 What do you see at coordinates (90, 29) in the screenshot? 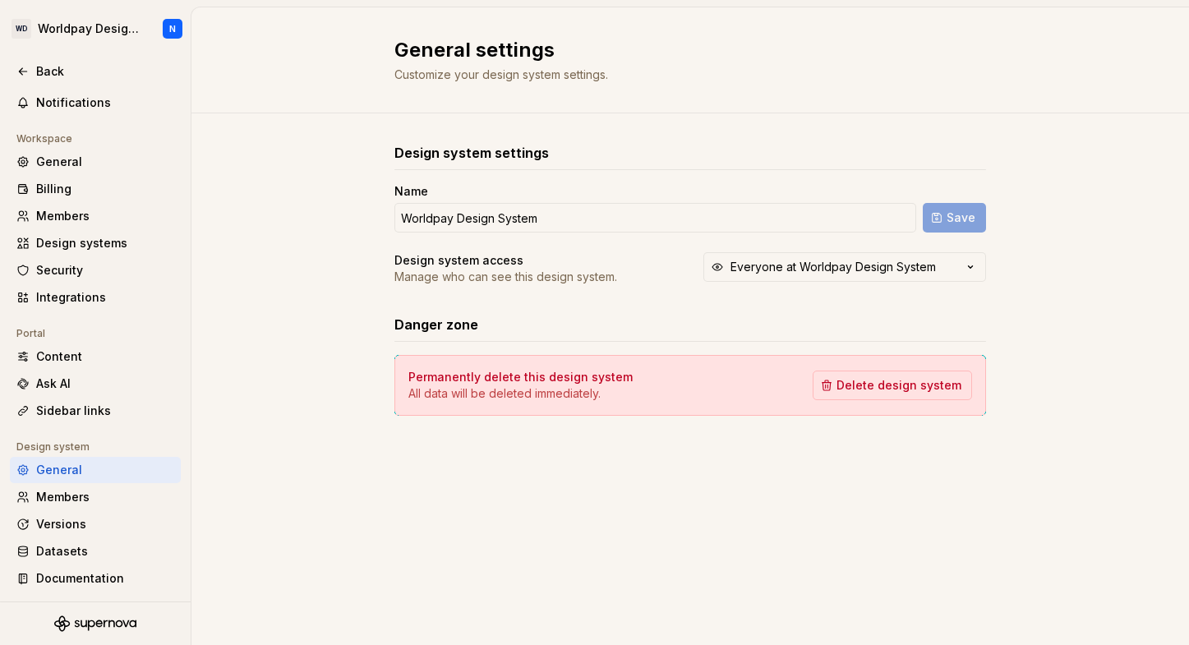
I see `div: Worldpay Design System` at bounding box center [90, 29].